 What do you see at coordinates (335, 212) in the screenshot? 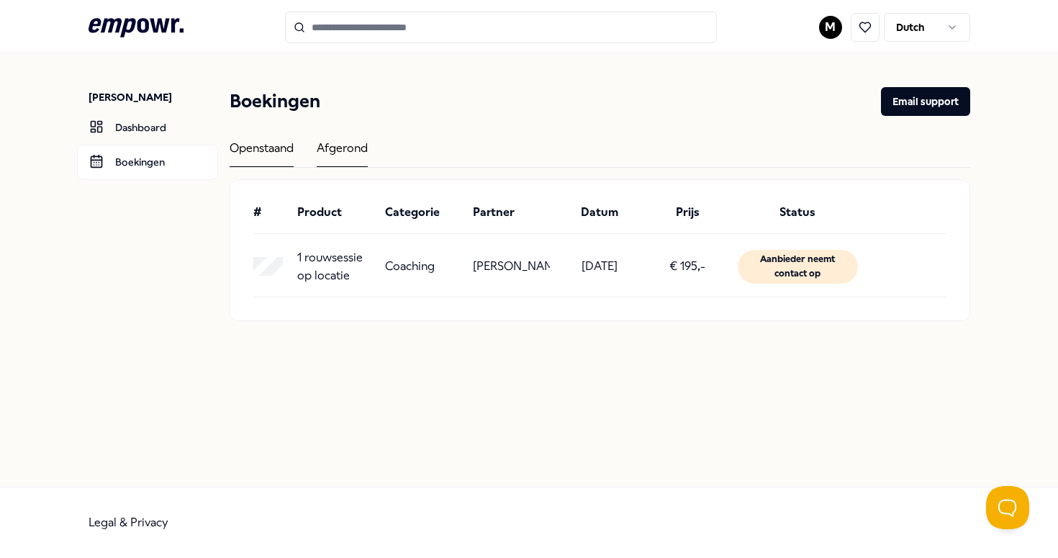
I see `div: Product` at bounding box center [335, 212].